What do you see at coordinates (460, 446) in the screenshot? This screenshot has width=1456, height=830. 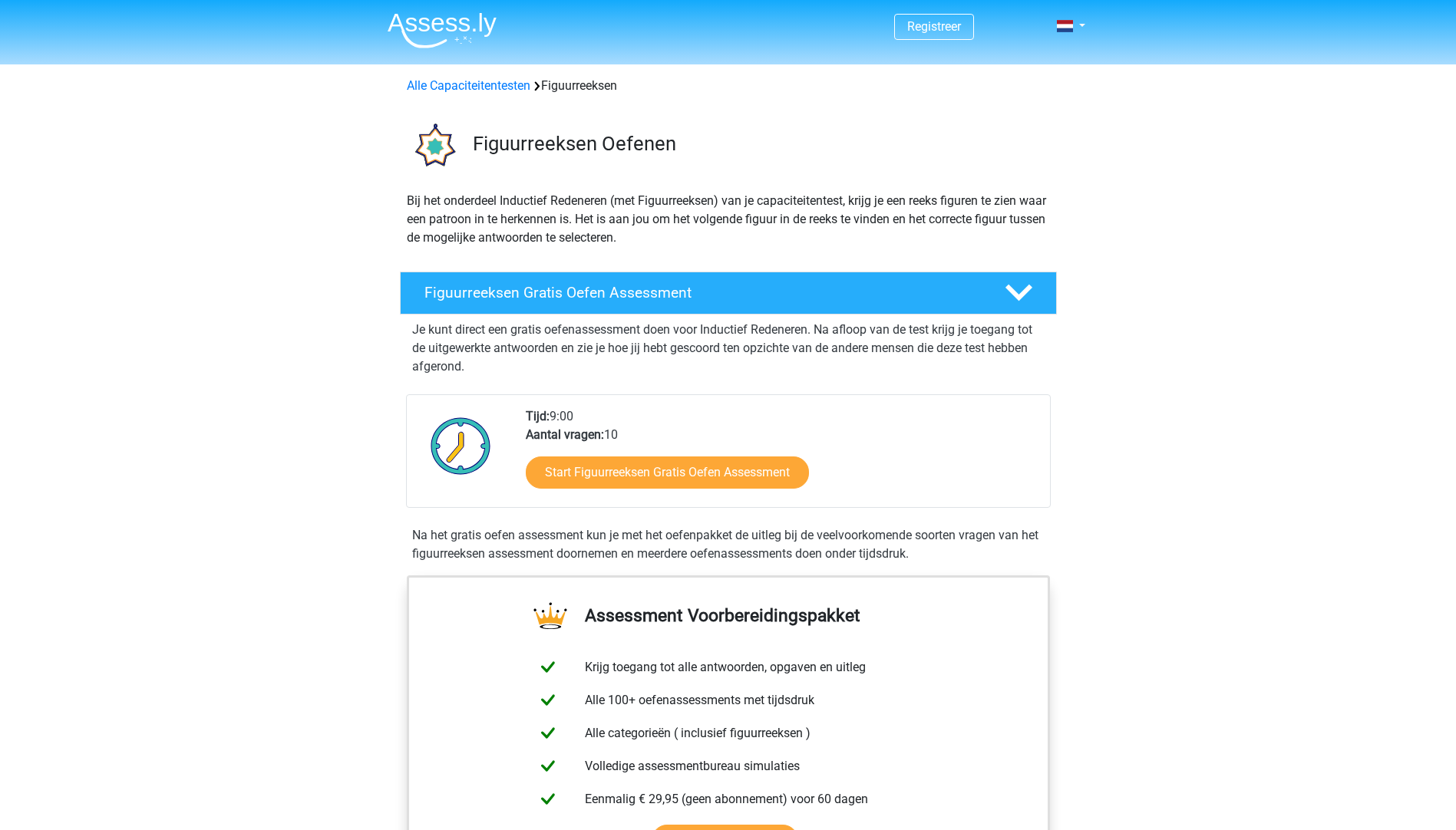 I see `img: Klok` at bounding box center [460, 446].